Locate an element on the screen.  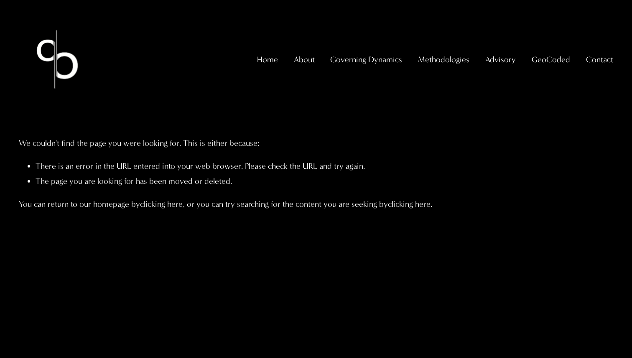
p: You can return to our homepage by , or you can try searching for the content you are seeking by . is located at coordinates (316, 204).